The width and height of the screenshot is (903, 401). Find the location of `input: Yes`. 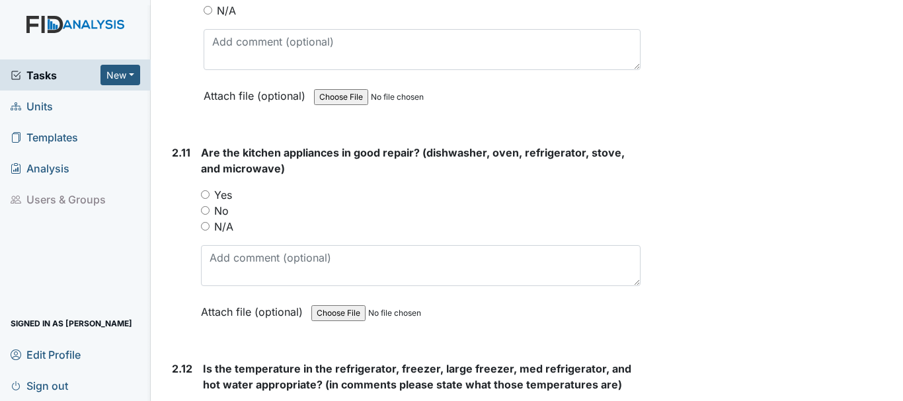

input: Yes is located at coordinates (205, 194).